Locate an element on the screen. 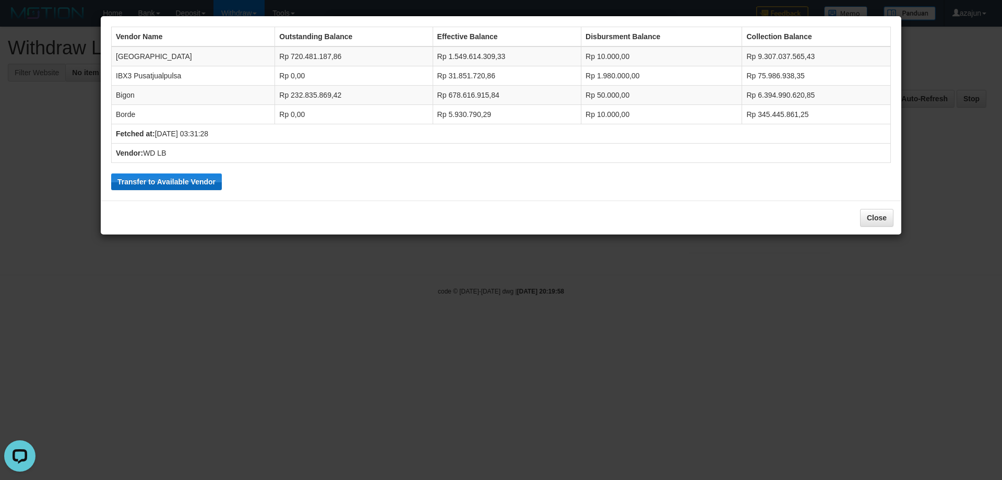  td: Rp 720.481.187,86 is located at coordinates (354, 56).